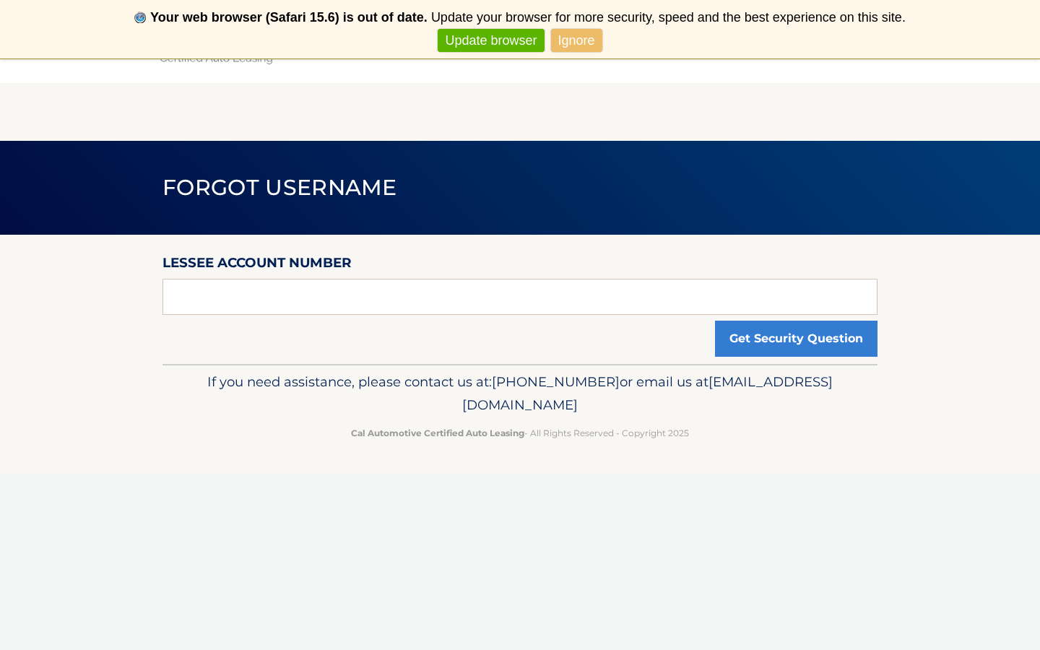  What do you see at coordinates (491, 40) in the screenshot?
I see `a: Update browser` at bounding box center [491, 40].